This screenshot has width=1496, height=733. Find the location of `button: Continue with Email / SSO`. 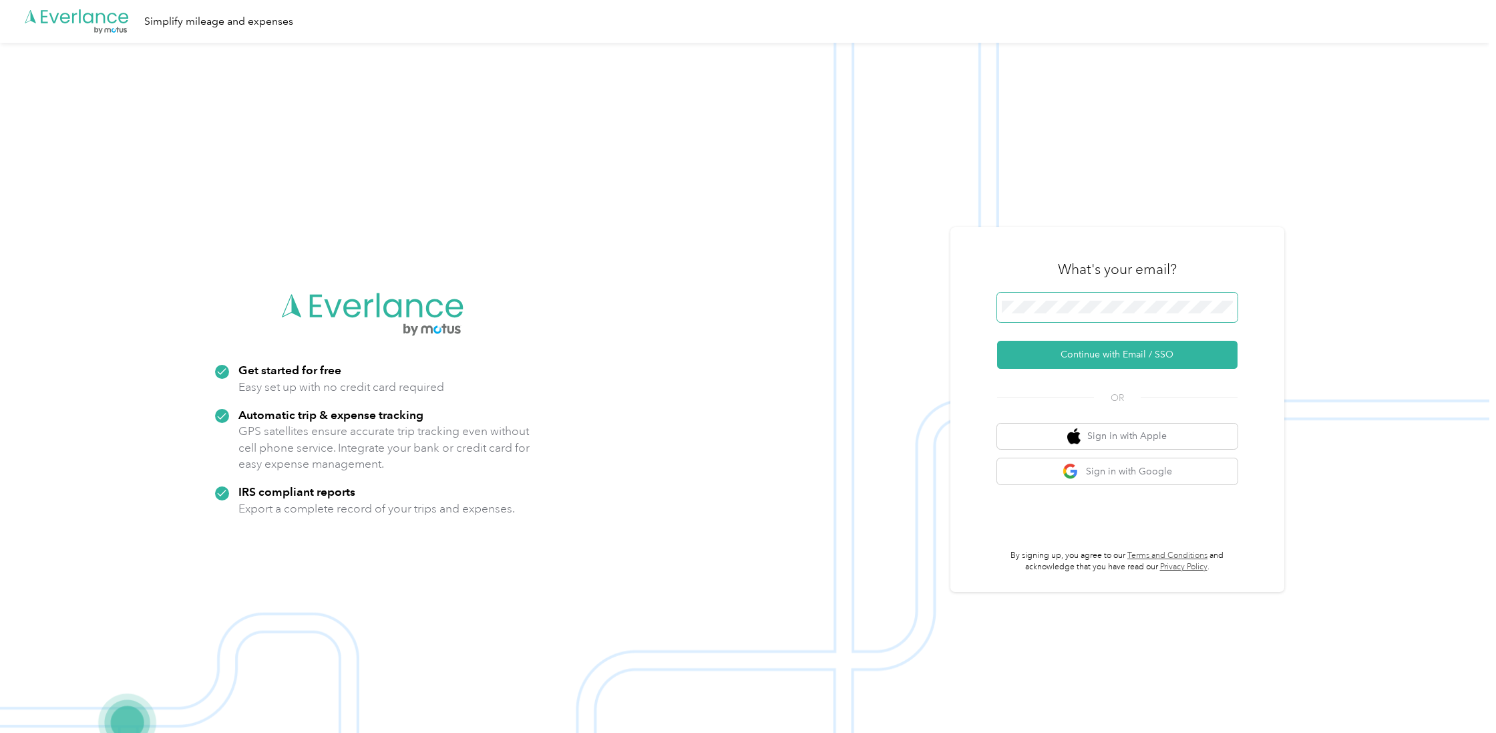

button: Continue with Email / SSO is located at coordinates (1117, 355).